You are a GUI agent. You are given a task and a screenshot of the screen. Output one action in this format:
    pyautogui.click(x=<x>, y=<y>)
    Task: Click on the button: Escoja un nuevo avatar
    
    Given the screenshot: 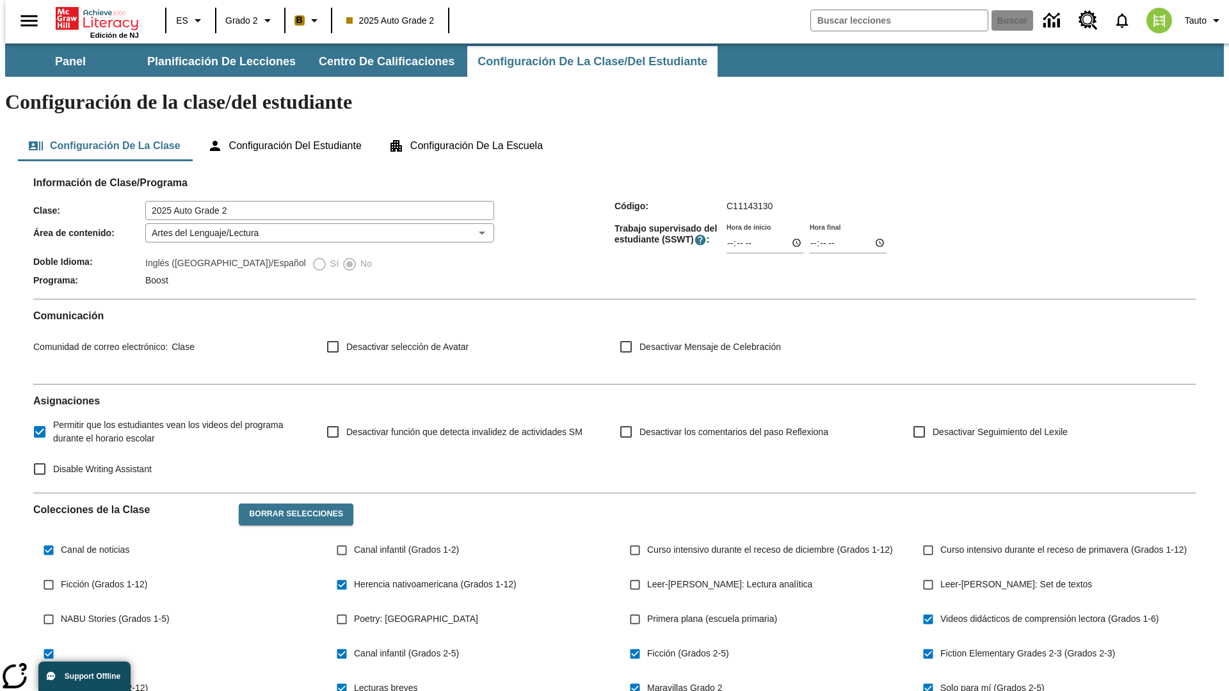 What is the action you would take?
    pyautogui.click(x=1159, y=20)
    